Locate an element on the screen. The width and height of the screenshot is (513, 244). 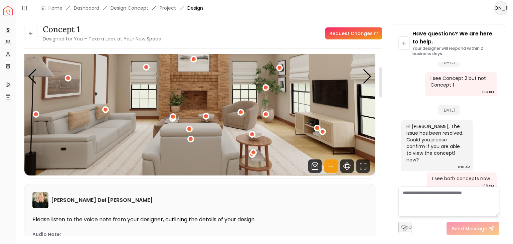
div: 1:05 PM is located at coordinates (488, 186).